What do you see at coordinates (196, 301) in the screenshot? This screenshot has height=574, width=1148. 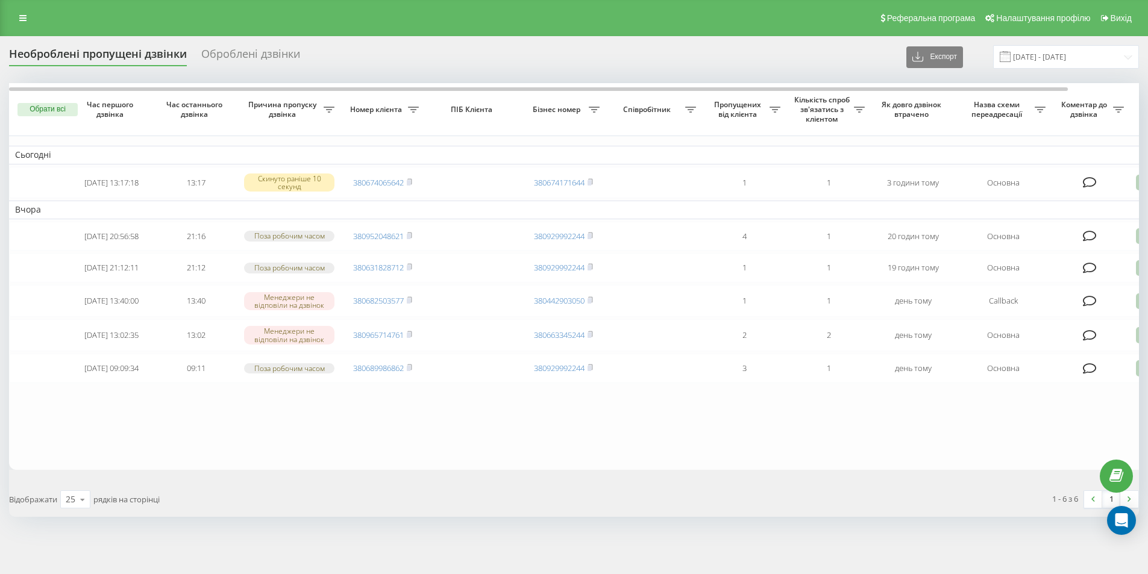 I see `td: 13:40` at bounding box center [196, 301].